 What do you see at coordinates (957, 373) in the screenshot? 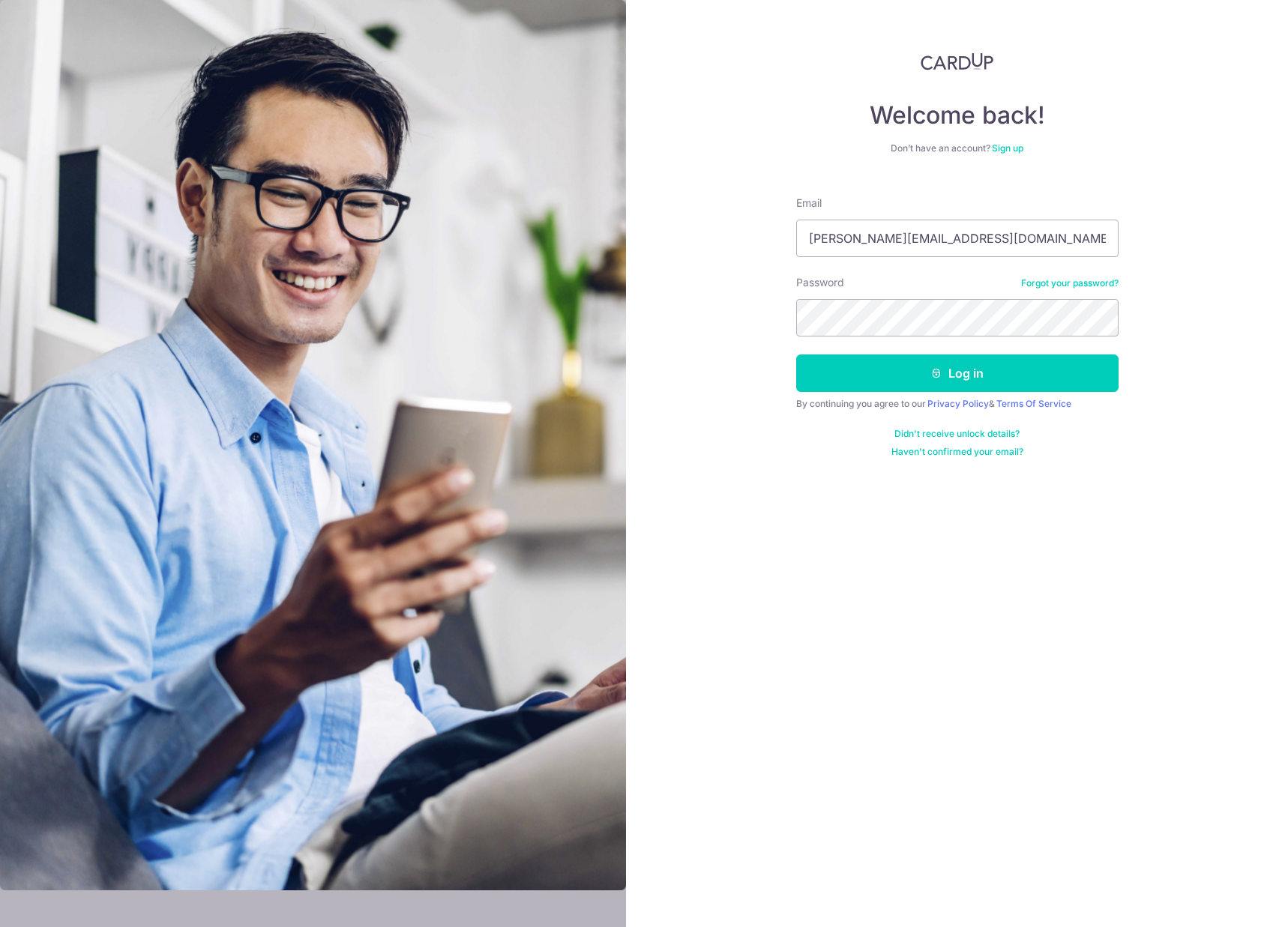
I see `button: Log in` at bounding box center [957, 373].